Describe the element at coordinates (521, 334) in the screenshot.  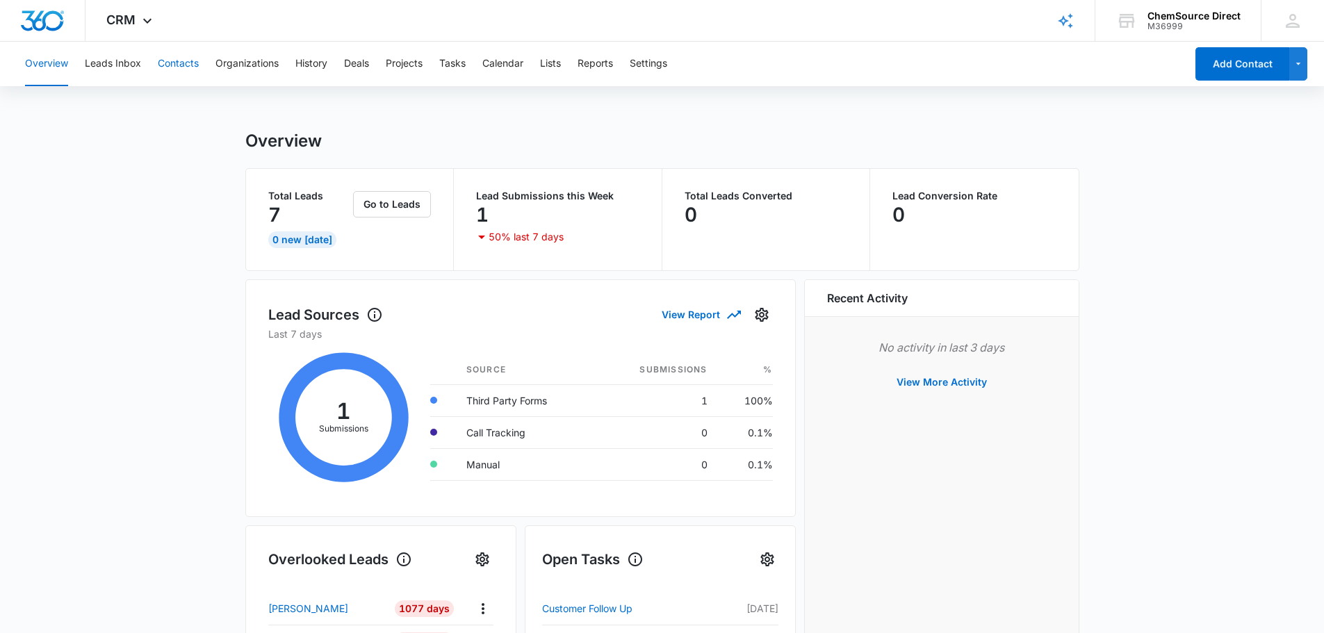
I see `p: Last 7 days` at that location.